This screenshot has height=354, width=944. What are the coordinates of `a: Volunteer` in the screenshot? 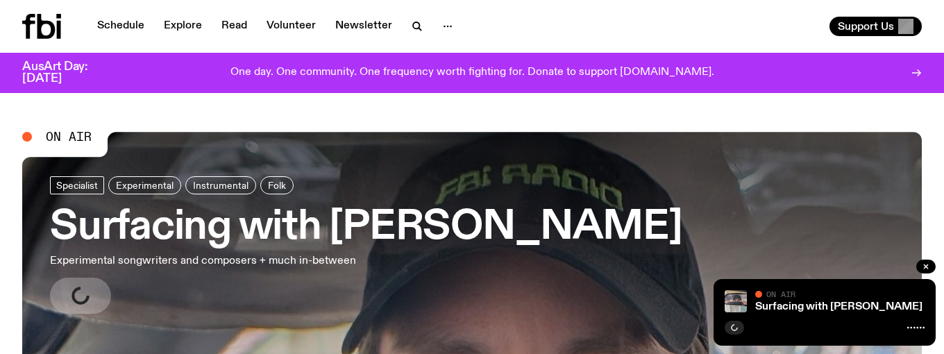 It's located at (291, 26).